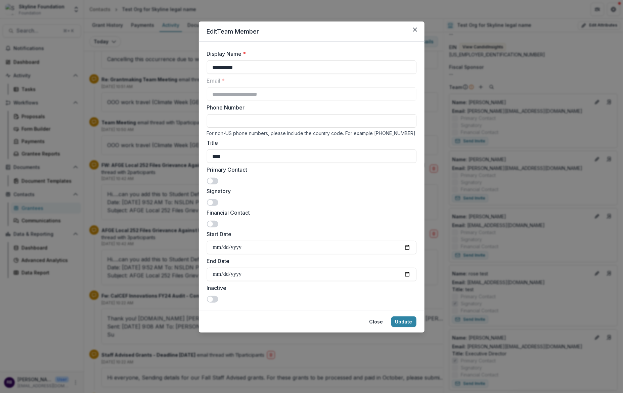  I want to click on label: Primary Contact, so click(310, 170).